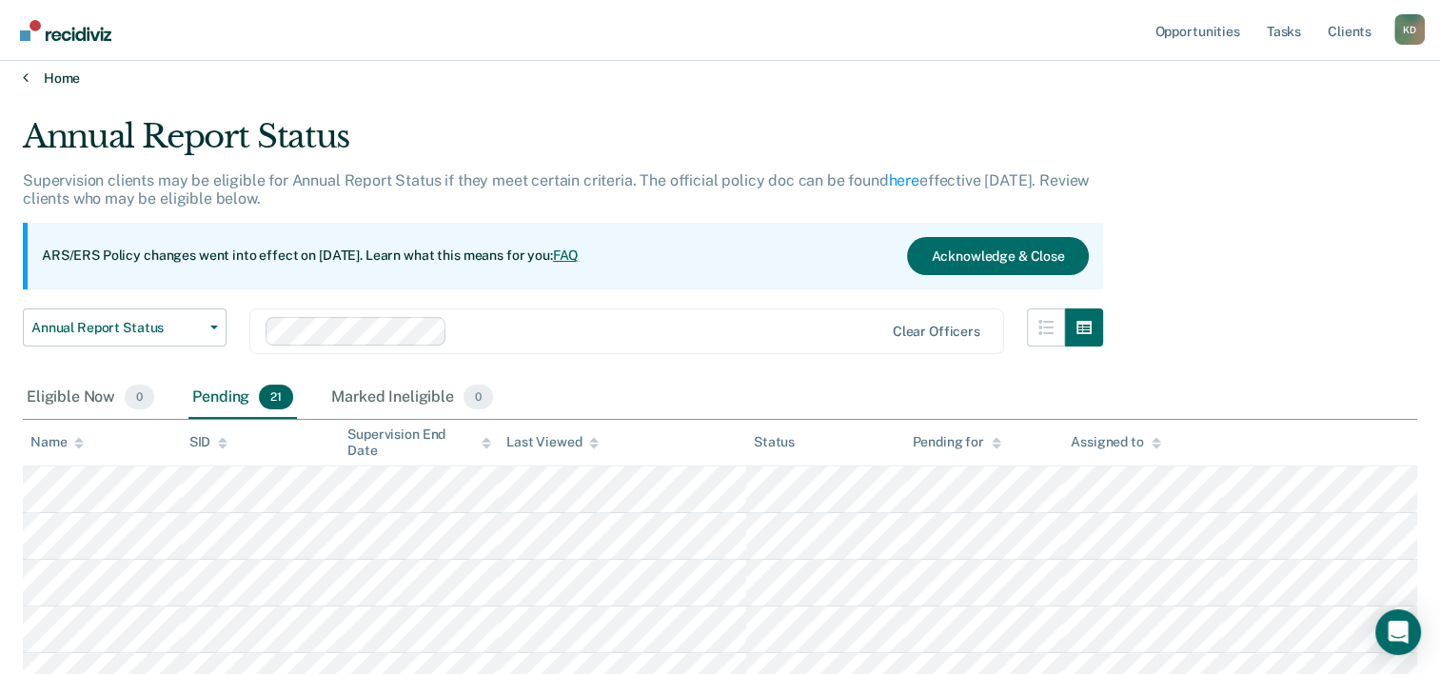 This screenshot has width=1440, height=674. I want to click on a: Home, so click(720, 78).